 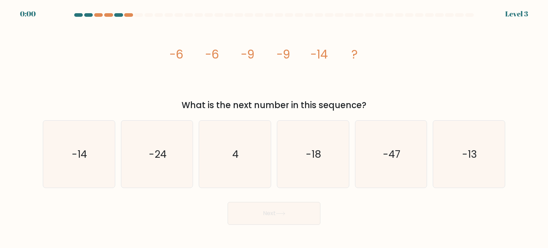 I want to click on tspan: -14, so click(x=319, y=54).